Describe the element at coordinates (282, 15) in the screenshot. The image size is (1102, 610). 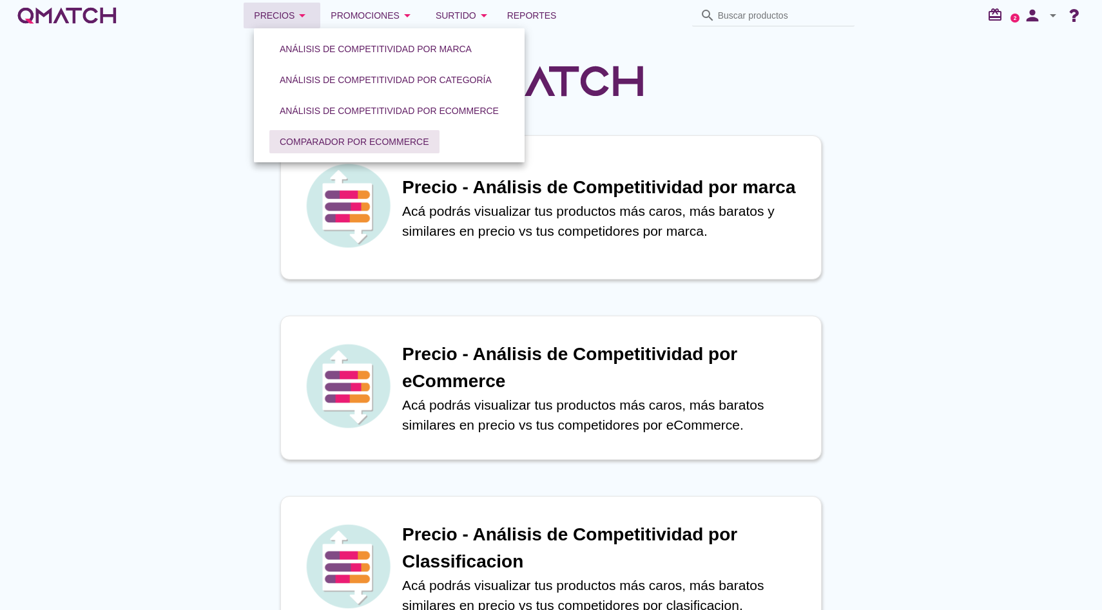
I see `div: Precios` at that location.